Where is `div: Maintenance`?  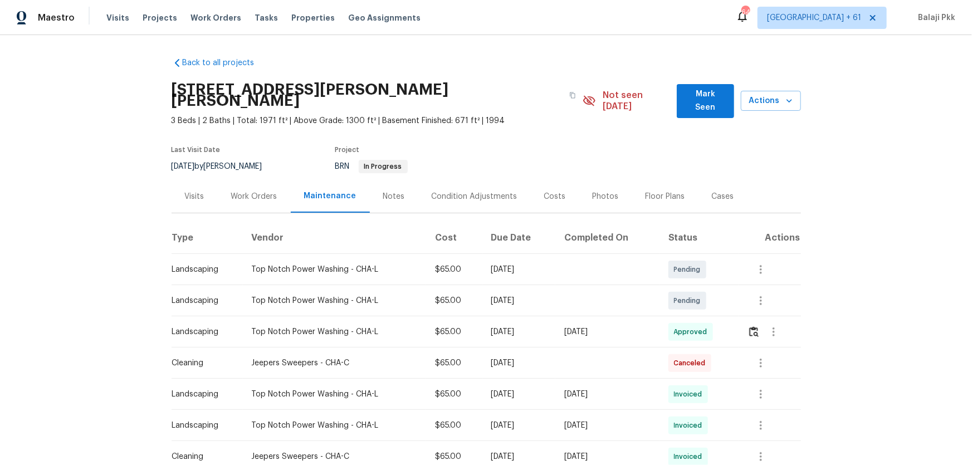 div: Maintenance is located at coordinates (330, 196).